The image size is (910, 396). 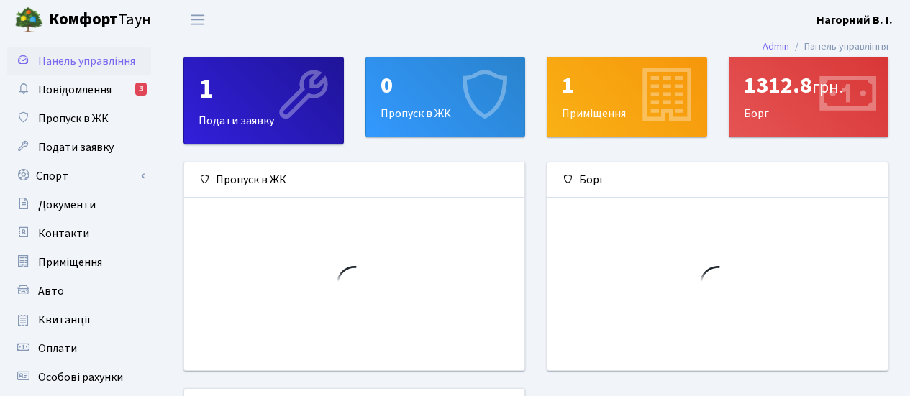 I want to click on span: Квитанції, so click(x=64, y=320).